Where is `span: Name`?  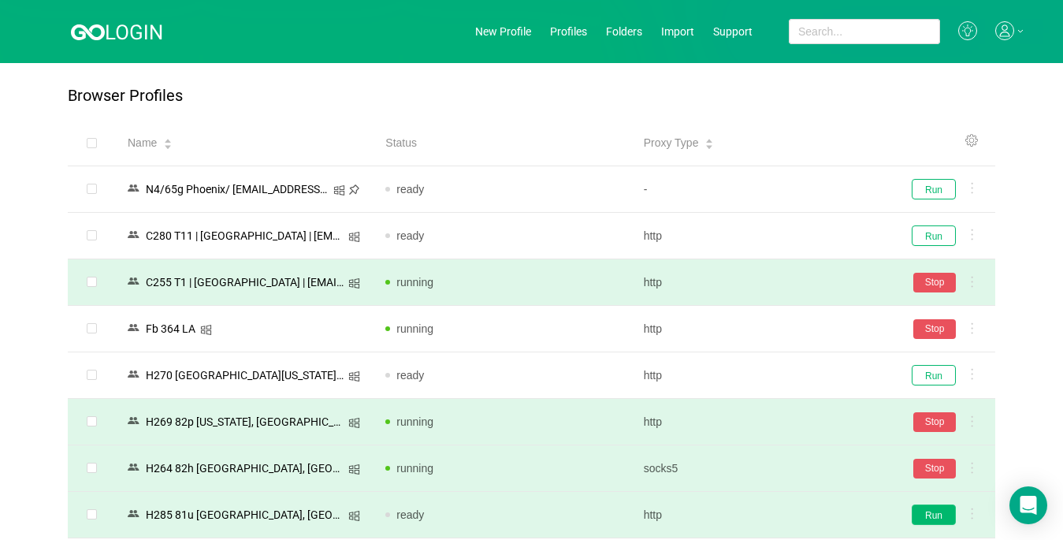 span: Name is located at coordinates (142, 143).